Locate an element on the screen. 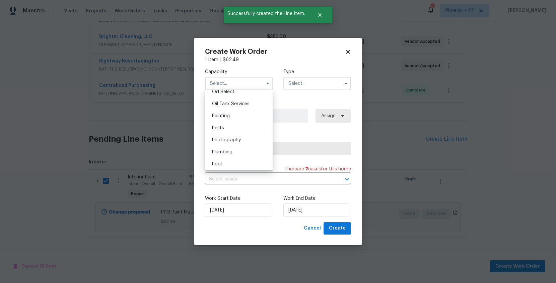 This screenshot has width=556, height=283. button: Create is located at coordinates (337, 229).